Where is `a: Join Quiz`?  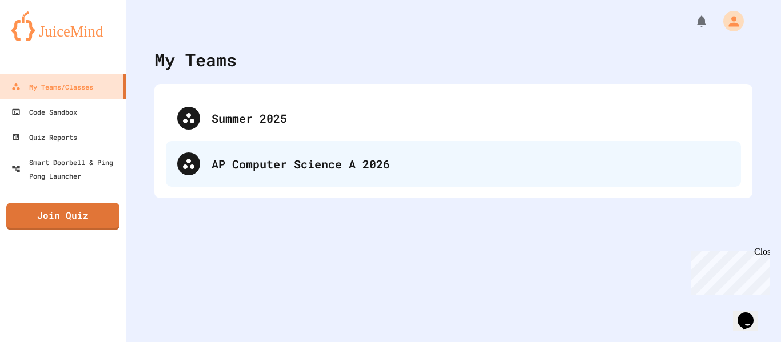 a: Join Quiz is located at coordinates (63, 217).